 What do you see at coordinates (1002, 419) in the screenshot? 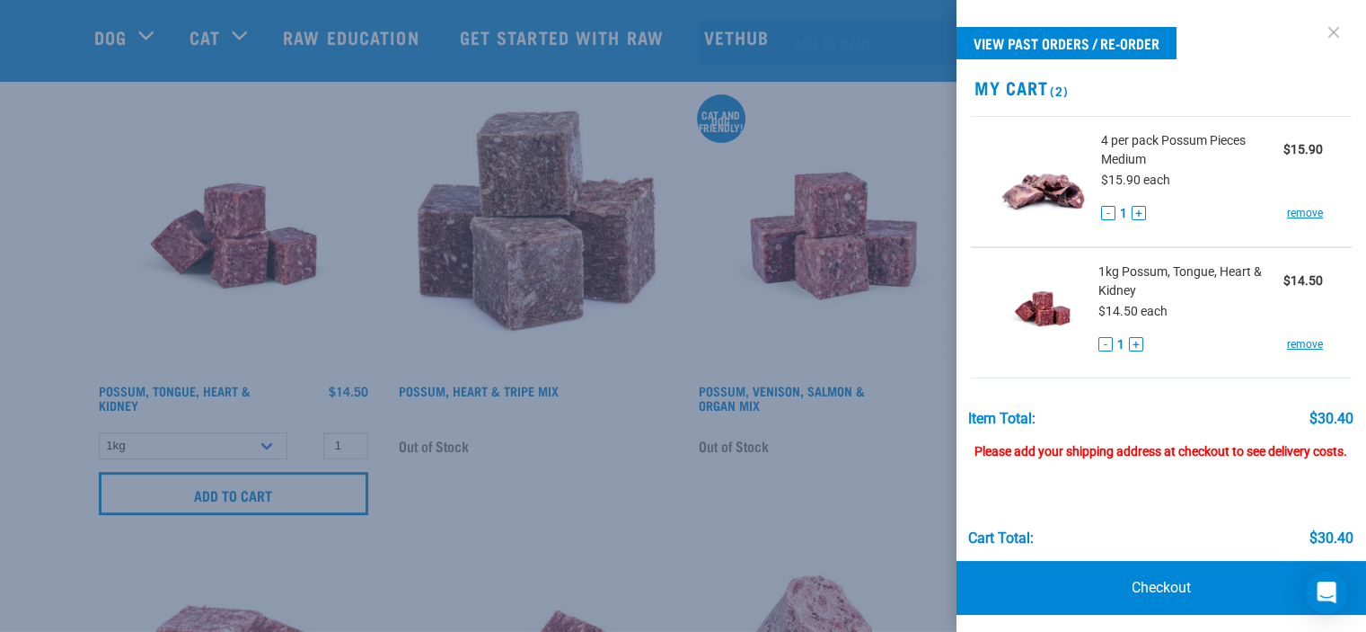
I see `div: Item Total:` at bounding box center [1002, 419].